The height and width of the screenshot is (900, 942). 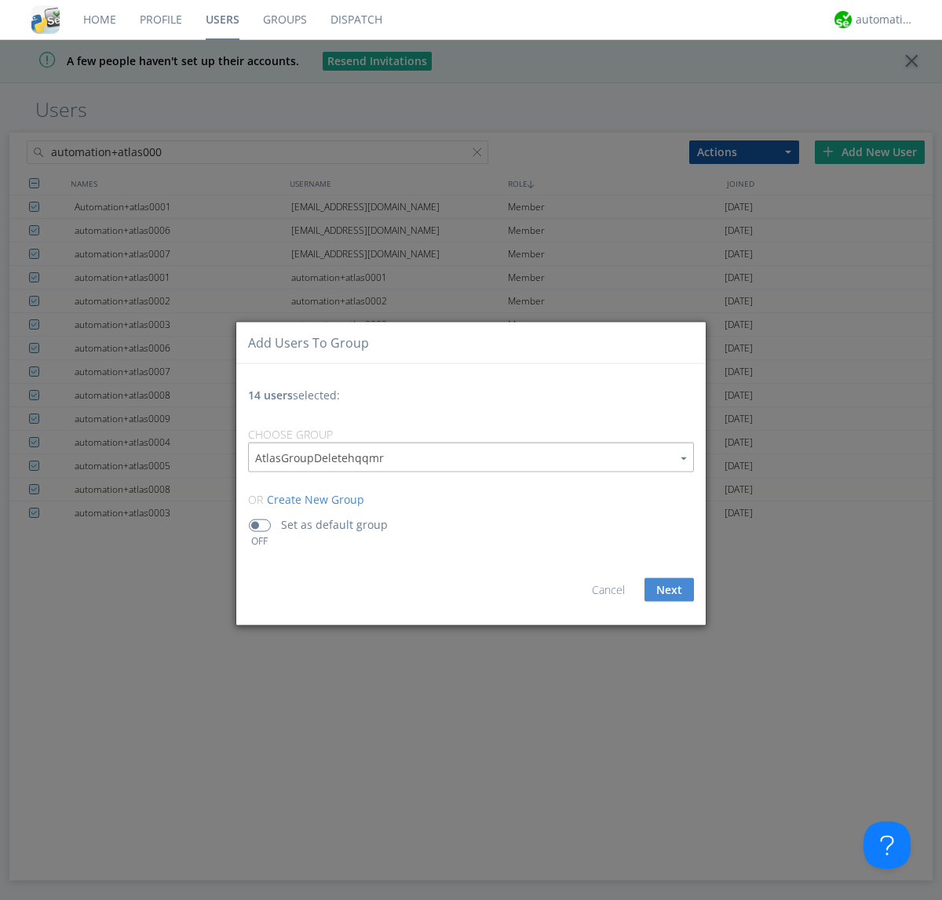 I want to click on p: Set as default group, so click(x=334, y=525).